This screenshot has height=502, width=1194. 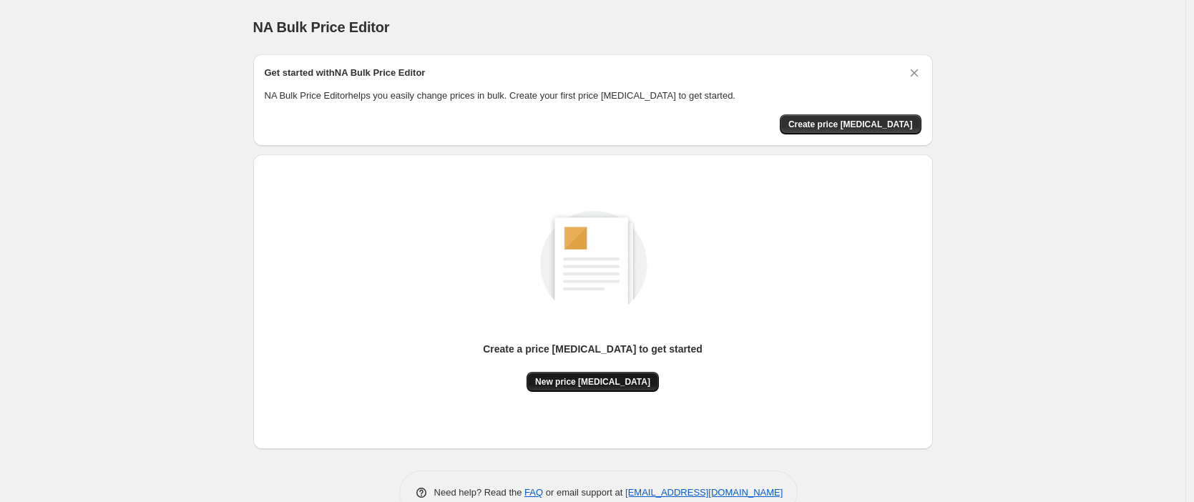 What do you see at coordinates (321, 27) in the screenshot?
I see `span: NA Bulk Price Editor` at bounding box center [321, 27].